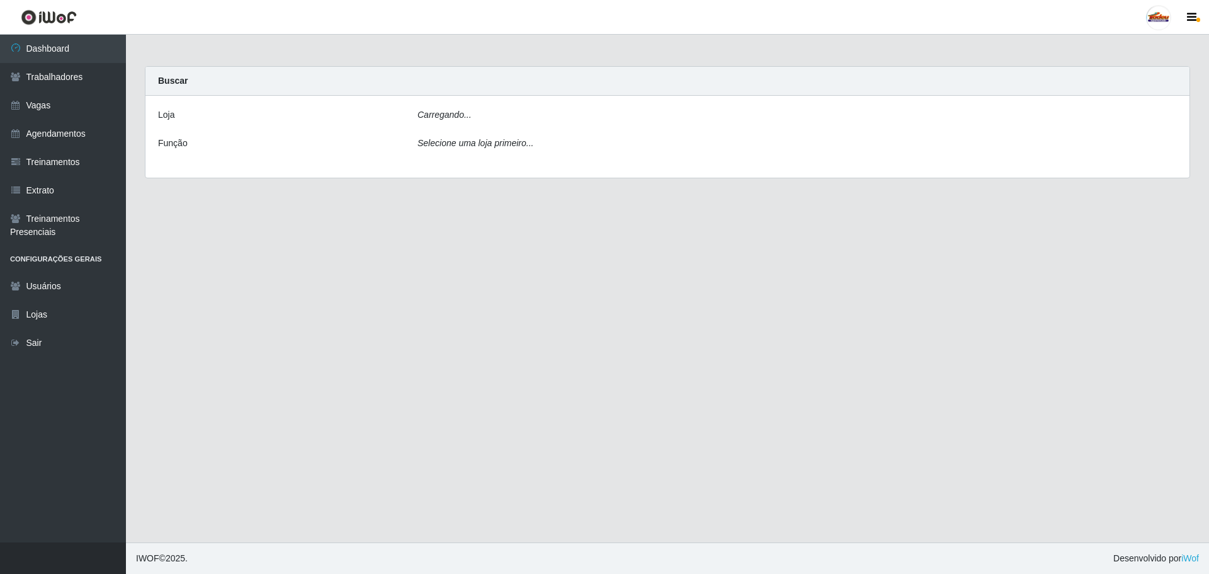 This screenshot has width=1209, height=574. What do you see at coordinates (166, 115) in the screenshot?
I see `label: Loja` at bounding box center [166, 115].